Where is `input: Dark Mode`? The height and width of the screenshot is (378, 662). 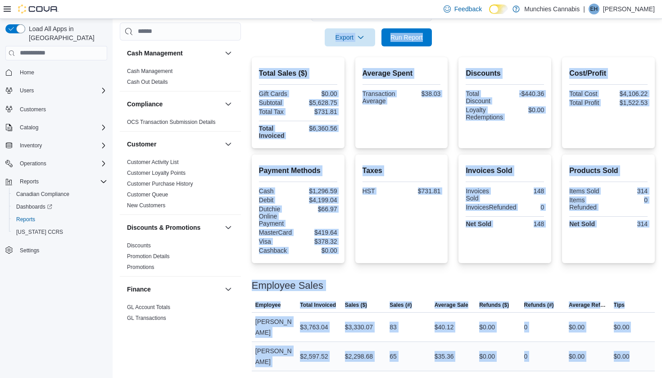 input: Dark Mode is located at coordinates (499, 9).